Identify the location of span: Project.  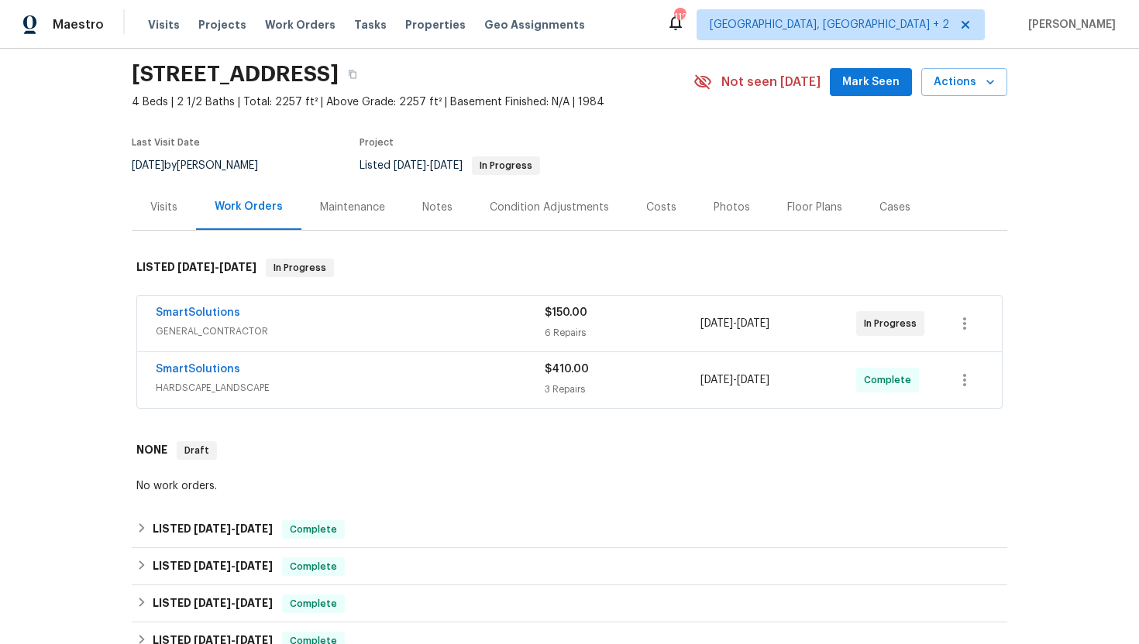
(376, 143).